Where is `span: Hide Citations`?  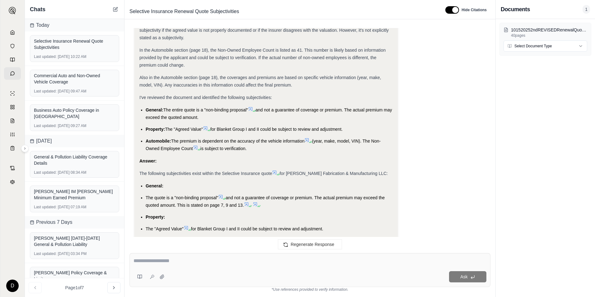
span: Hide Citations is located at coordinates (474, 10).